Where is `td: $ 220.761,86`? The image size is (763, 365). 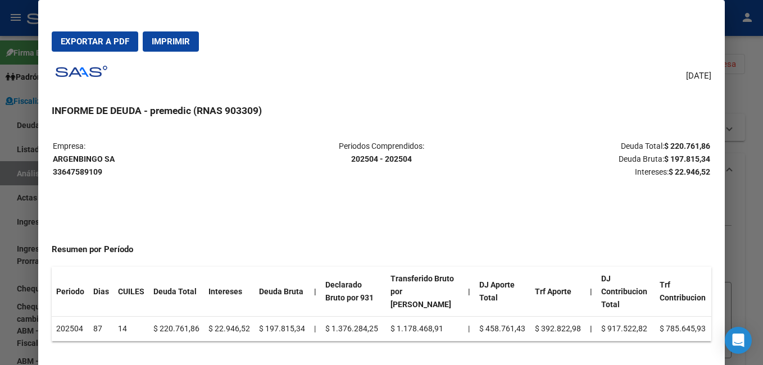 td: $ 220.761,86 is located at coordinates (176, 329).